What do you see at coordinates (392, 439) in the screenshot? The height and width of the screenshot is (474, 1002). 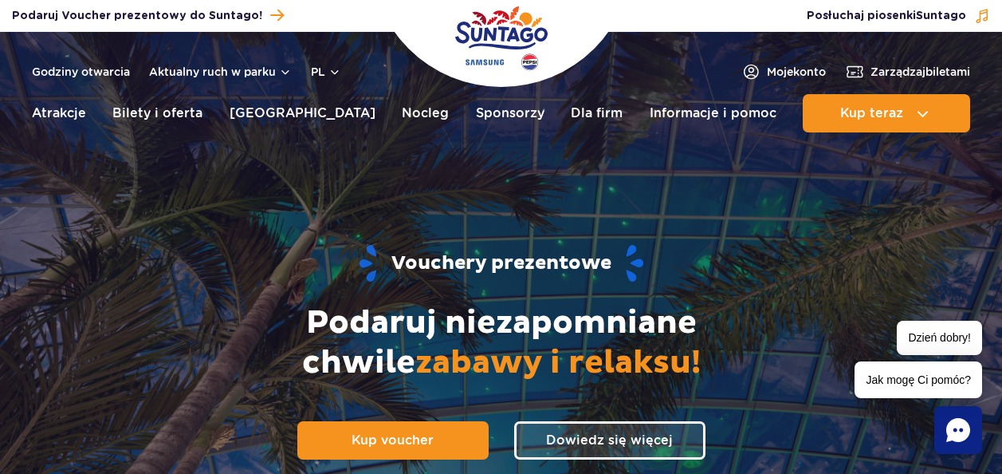 I see `span: Kup voucher` at bounding box center [392, 439].